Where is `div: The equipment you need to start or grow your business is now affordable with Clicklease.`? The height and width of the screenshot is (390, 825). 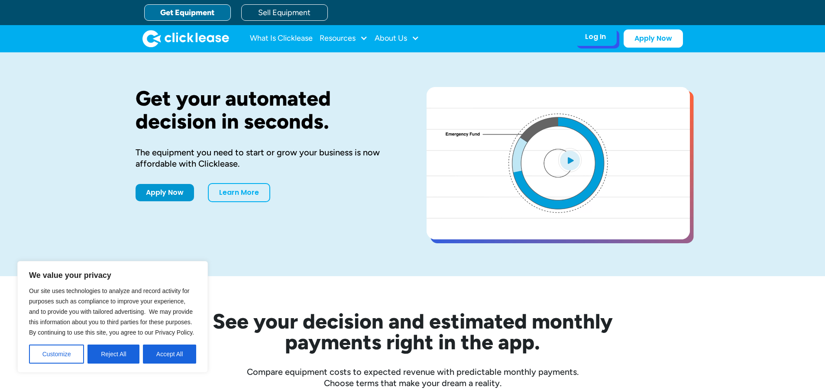 div: The equipment you need to start or grow your business is now affordable with Clicklease. is located at coordinates (267, 158).